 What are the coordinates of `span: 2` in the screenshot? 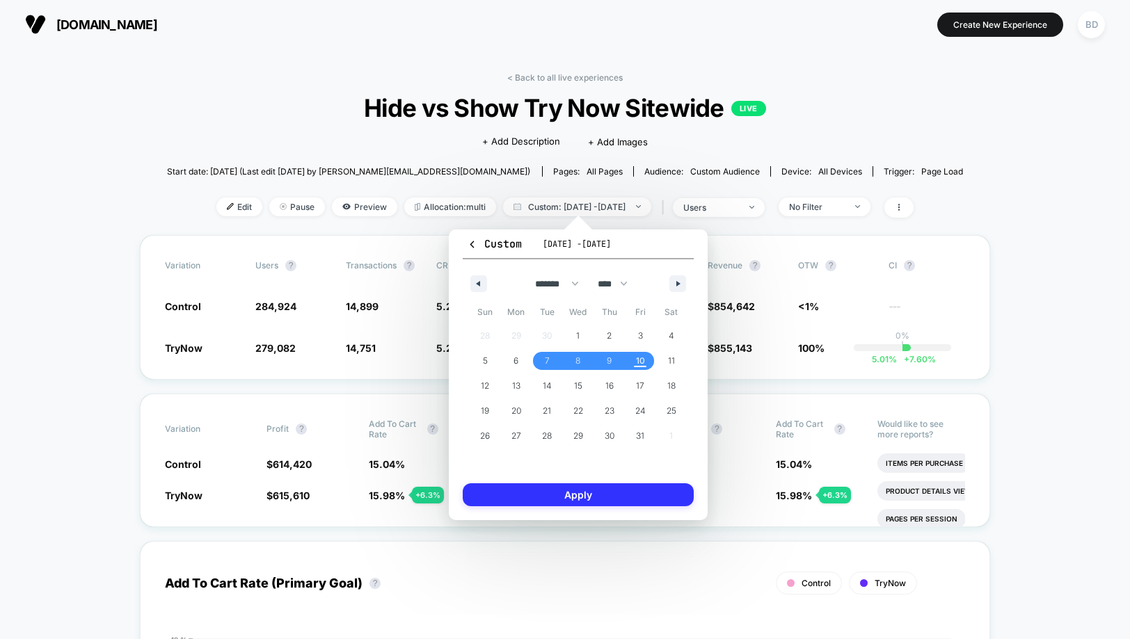 It's located at (609, 336).